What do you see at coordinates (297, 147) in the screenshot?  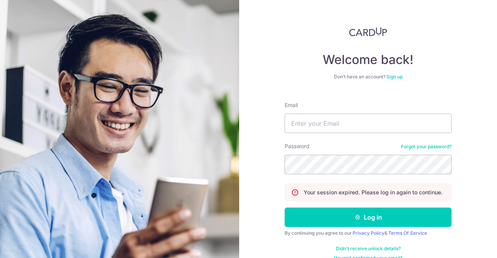 I see `label: Password` at bounding box center [297, 147].